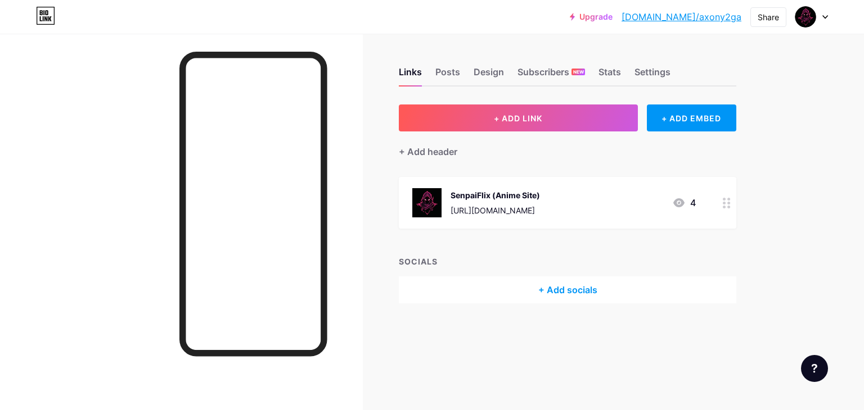 The image size is (864, 410). What do you see at coordinates (567, 290) in the screenshot?
I see `div: + Add socials` at bounding box center [567, 290].